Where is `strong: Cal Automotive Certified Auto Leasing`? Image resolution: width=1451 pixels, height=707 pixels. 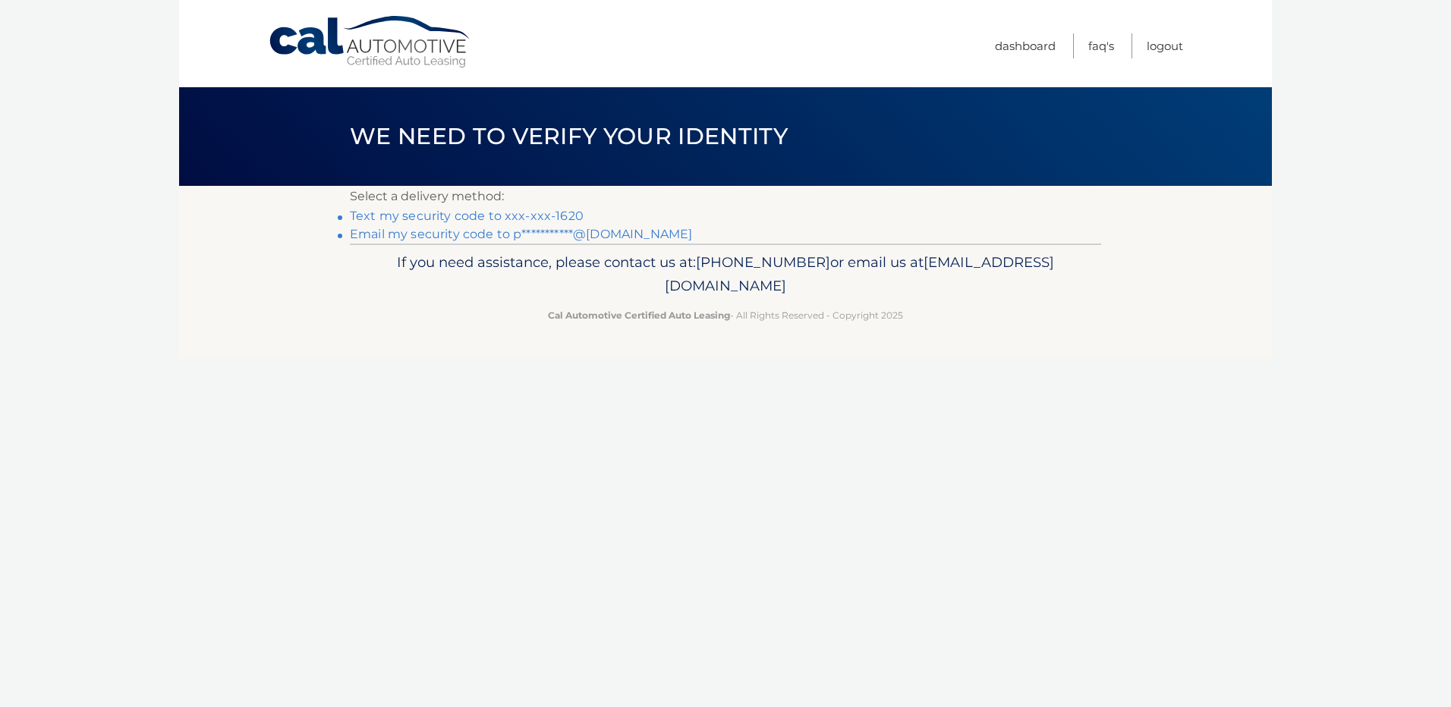 strong: Cal Automotive Certified Auto Leasing is located at coordinates (639, 315).